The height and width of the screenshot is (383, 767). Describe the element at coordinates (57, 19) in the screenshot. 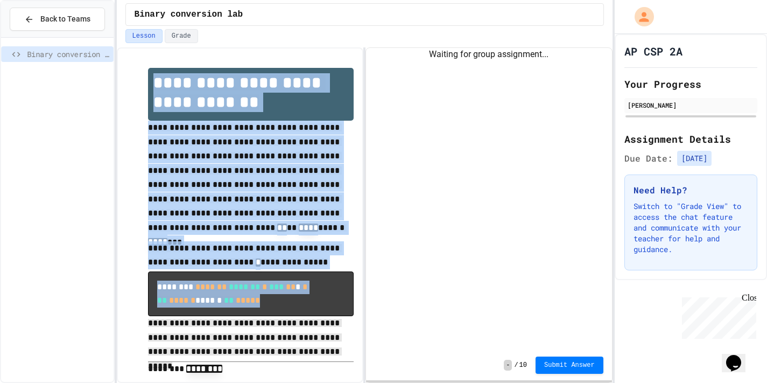

I see `button: Back to Teams` at that location.